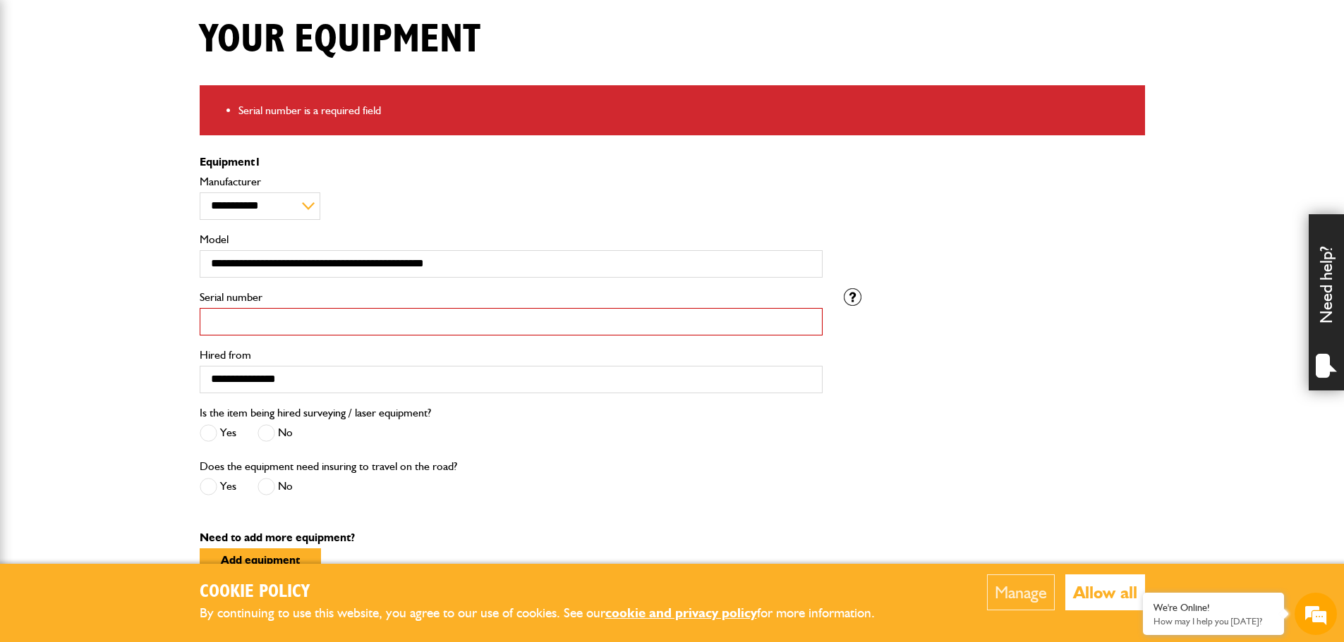 Image resolution: width=1344 pixels, height=642 pixels. I want to click on input: Enter your last name, so click(138, 146).